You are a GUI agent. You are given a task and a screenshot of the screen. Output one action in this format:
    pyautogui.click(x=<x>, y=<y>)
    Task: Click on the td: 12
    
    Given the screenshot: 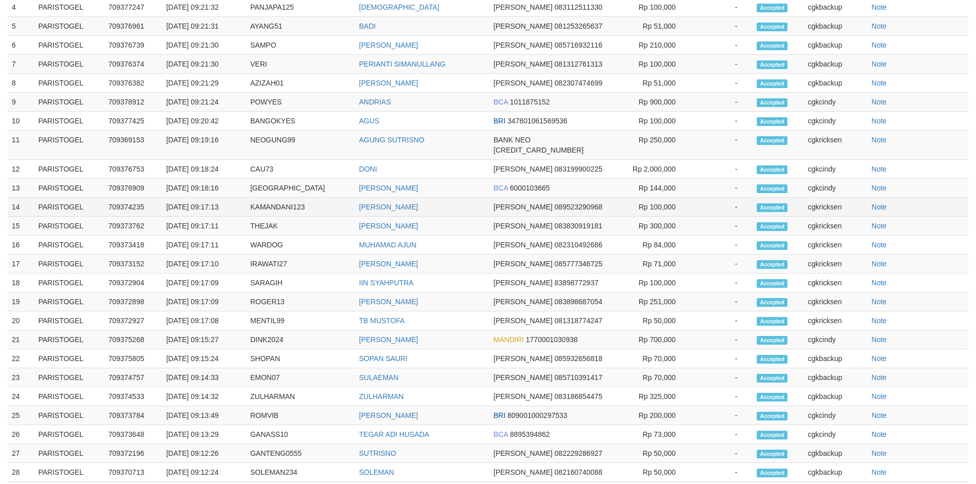 What is the action you would take?
    pyautogui.click(x=21, y=169)
    